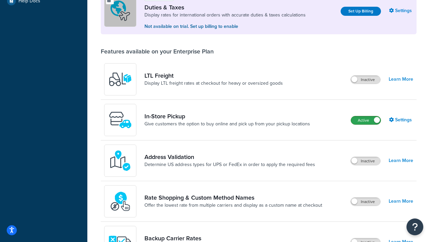  What do you see at coordinates (366, 120) in the screenshot?
I see `label: Active` at bounding box center [366, 120].